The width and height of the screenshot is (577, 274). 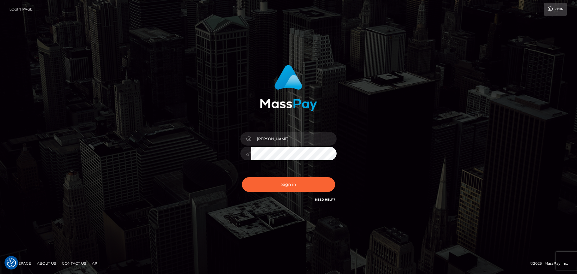 I want to click on a: Login Page, so click(x=21, y=9).